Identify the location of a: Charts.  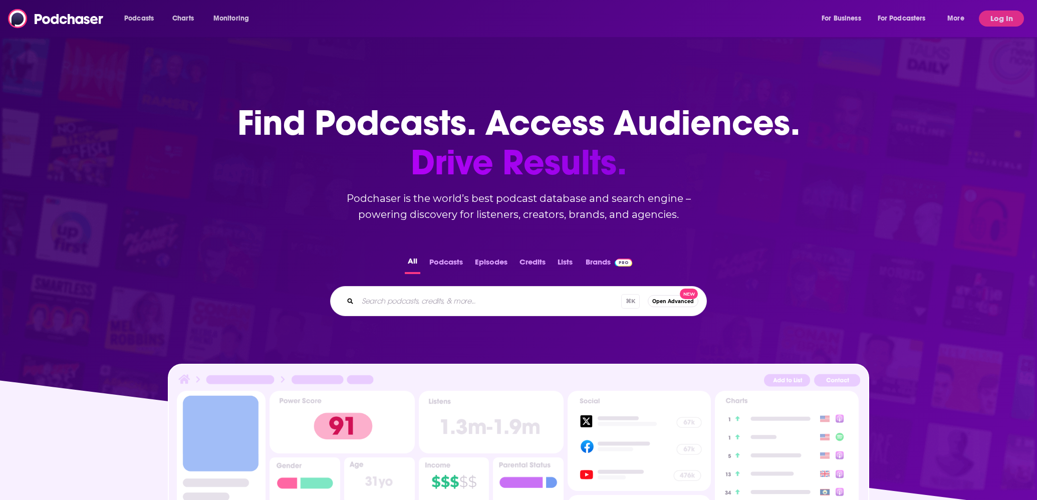
(183, 19).